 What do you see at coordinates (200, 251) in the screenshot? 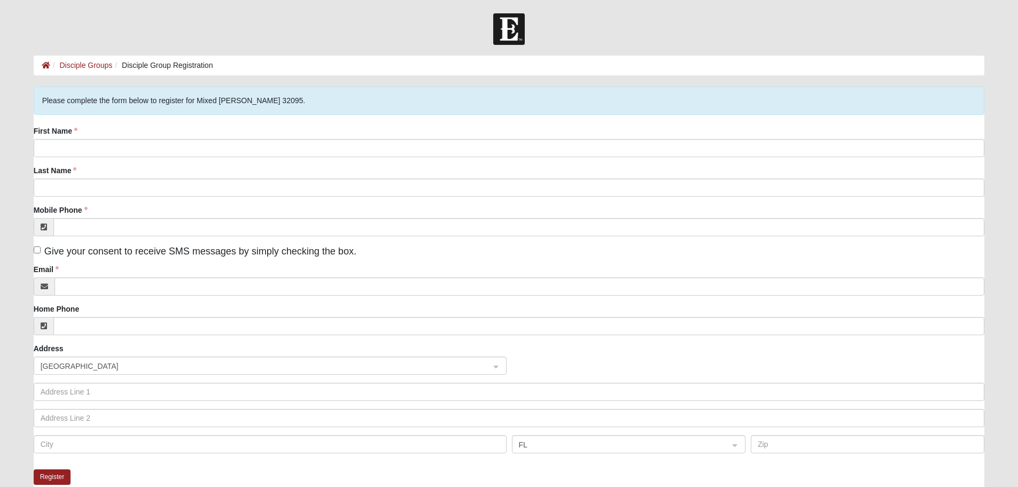
I see `span: Give your consent to receive SMS messages by simply checking the box.` at bounding box center [200, 251].